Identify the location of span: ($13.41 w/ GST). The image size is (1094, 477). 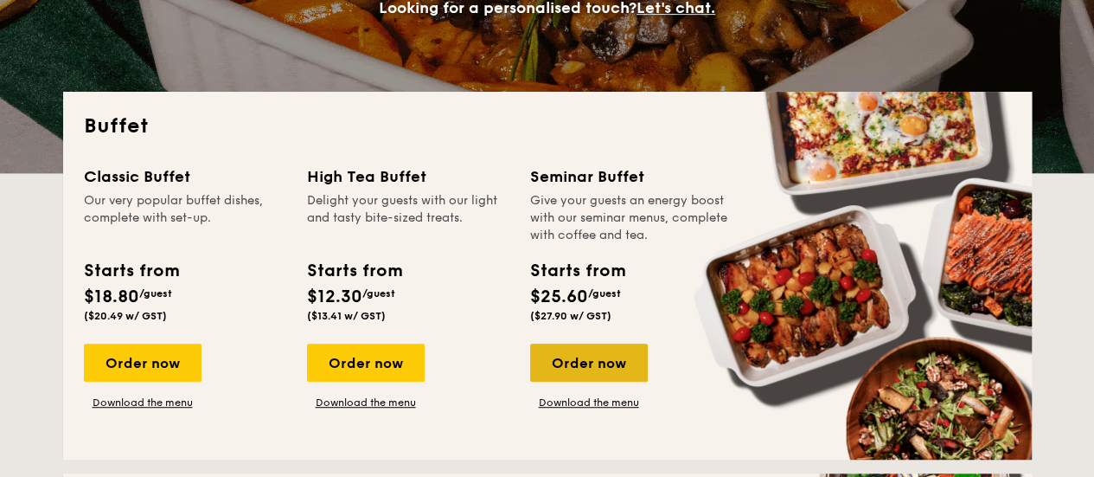
(346, 316).